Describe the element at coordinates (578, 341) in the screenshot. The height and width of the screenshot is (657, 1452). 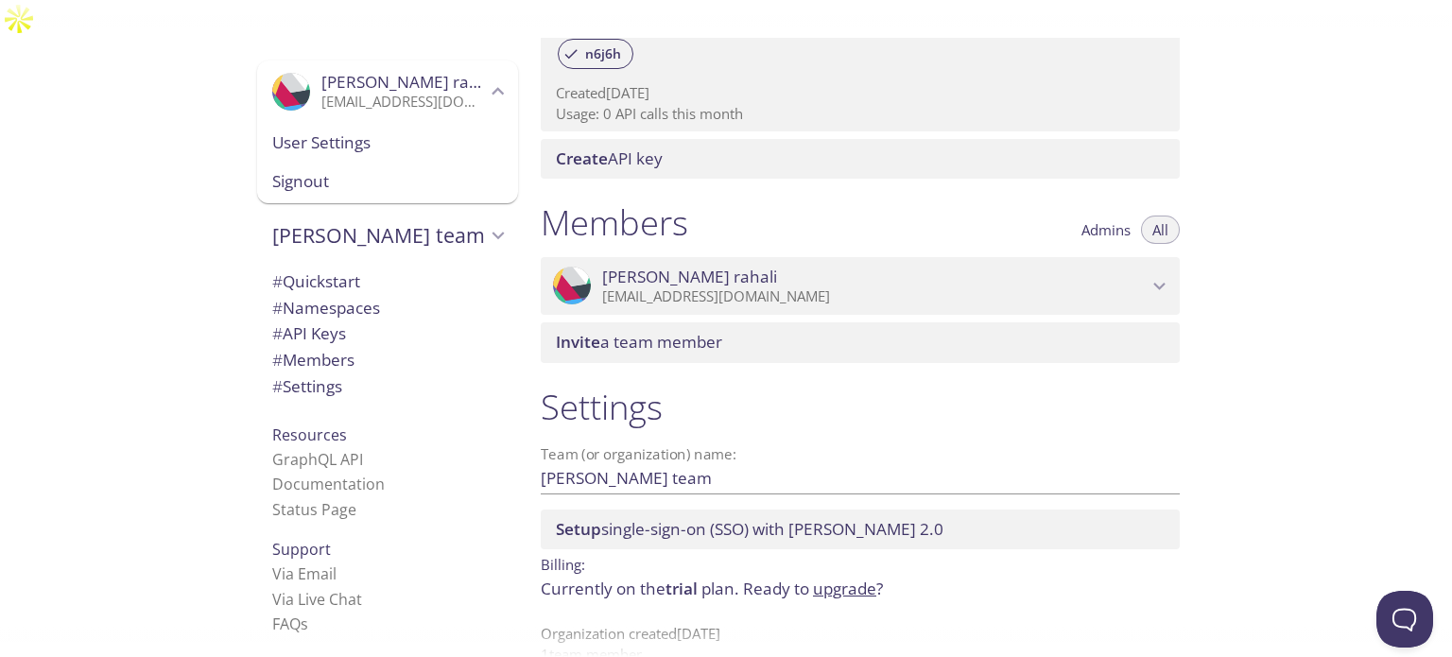
I see `span: Invite` at that location.